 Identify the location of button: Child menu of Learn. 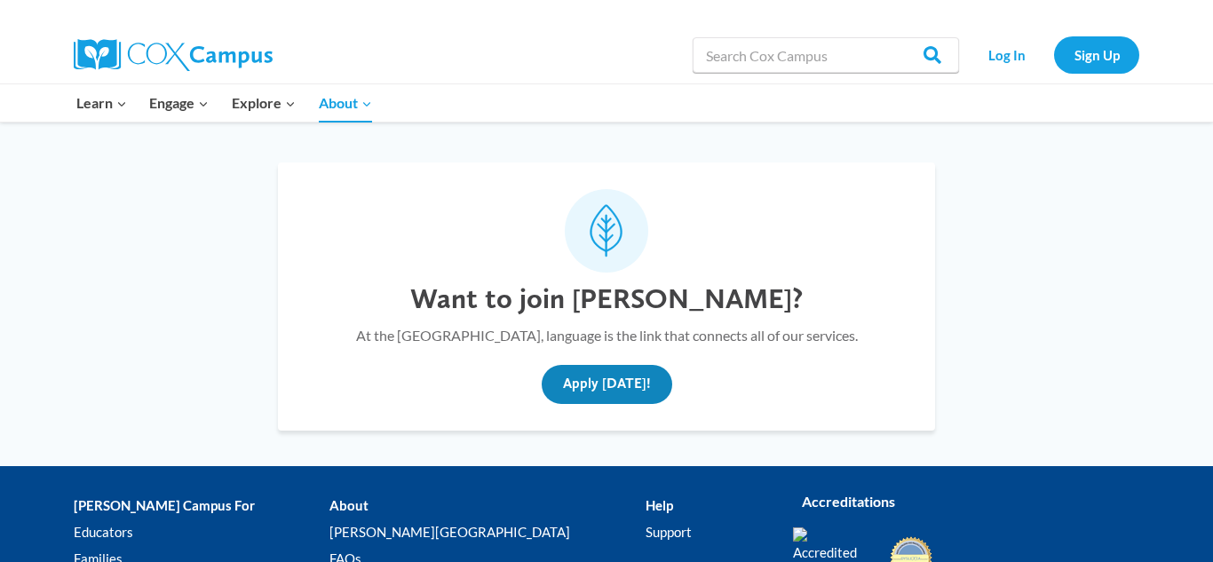
(101, 103).